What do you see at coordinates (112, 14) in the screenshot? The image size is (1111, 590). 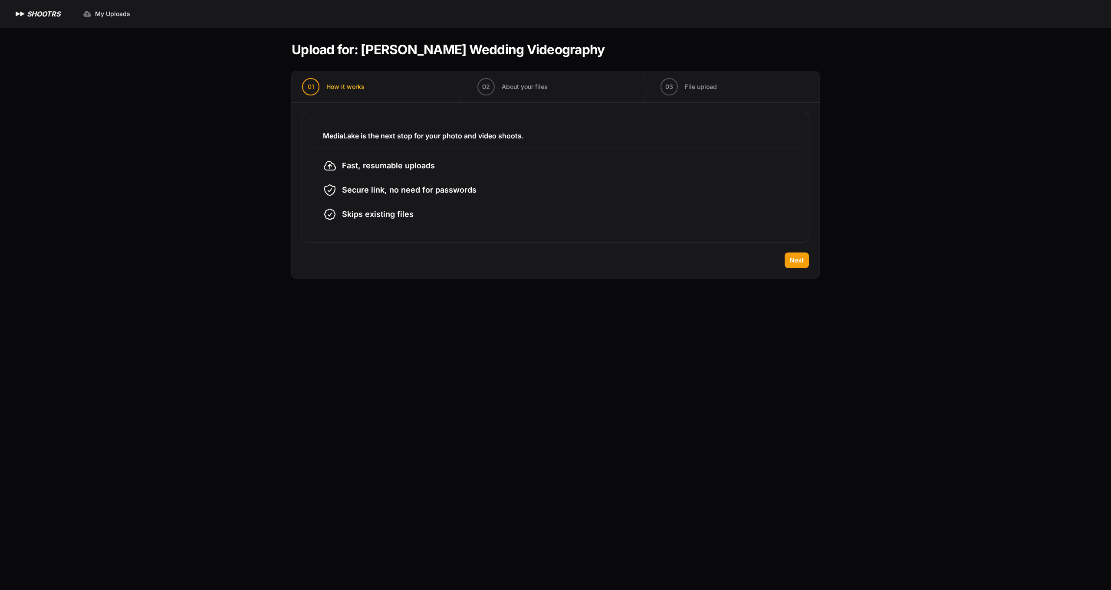 I see `span: My Uploads` at bounding box center [112, 14].